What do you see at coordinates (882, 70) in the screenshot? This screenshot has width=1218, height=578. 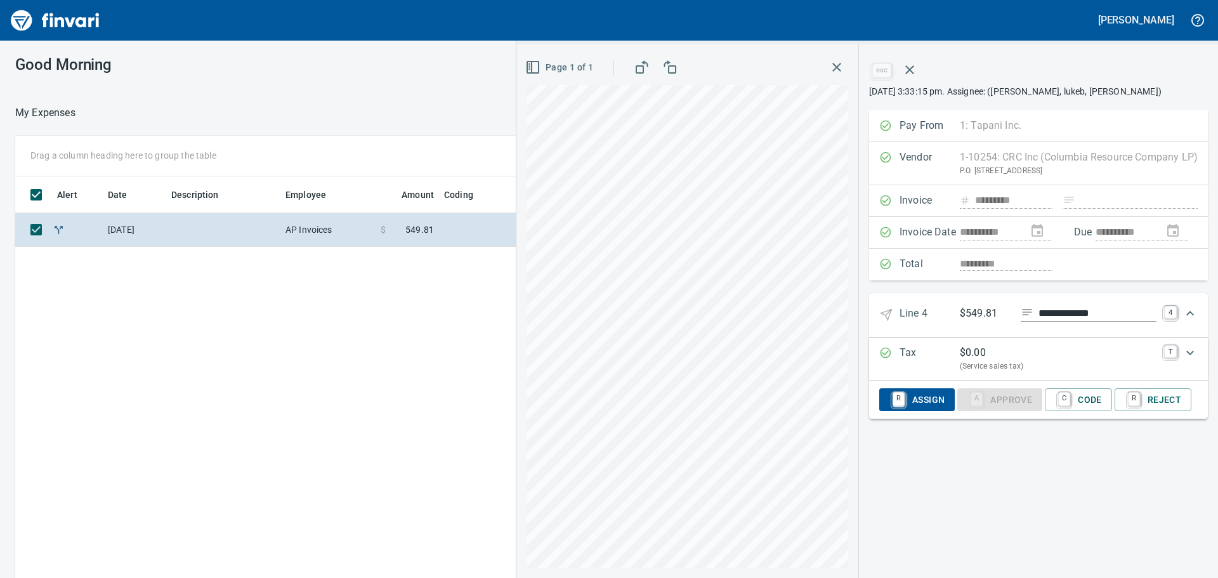 I see `a: esc` at bounding box center [882, 70].